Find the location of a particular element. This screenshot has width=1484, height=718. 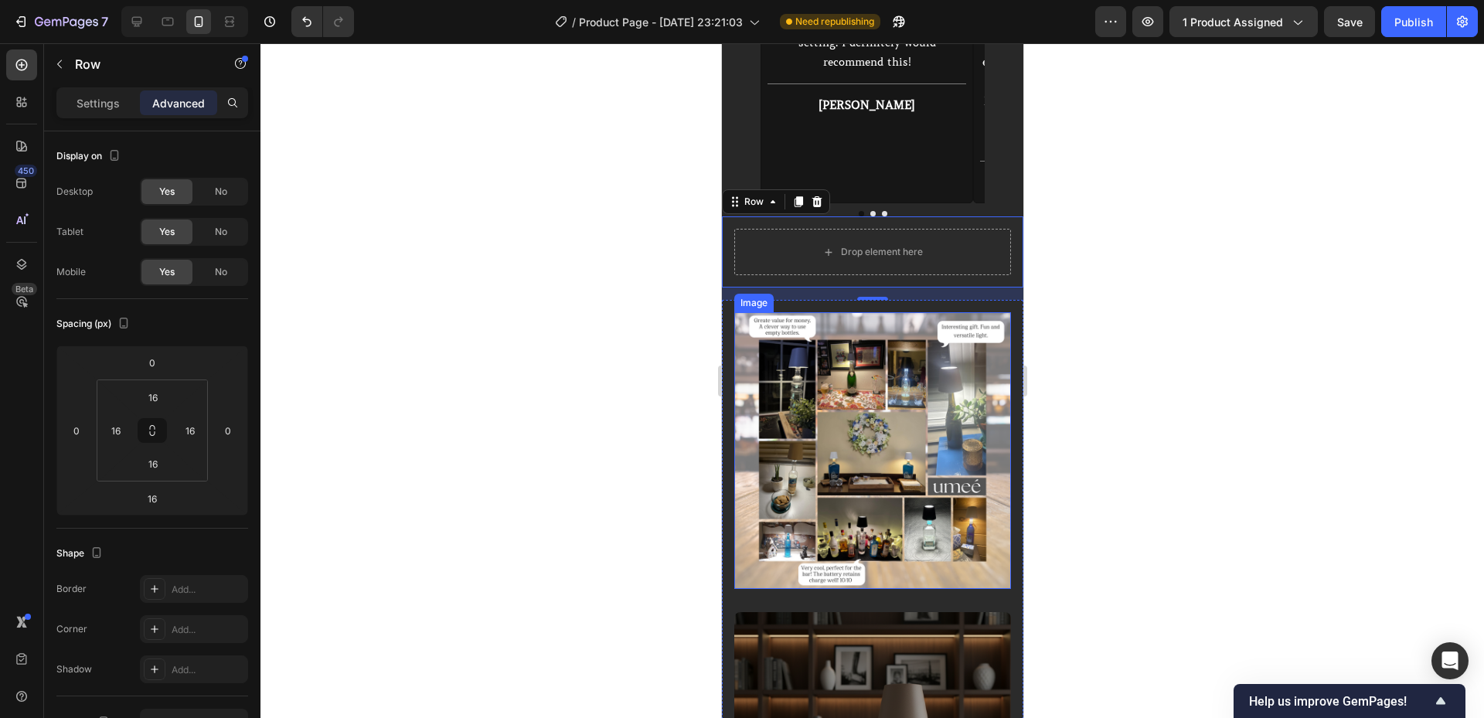

div: Spacing (px) is located at coordinates (94, 324).